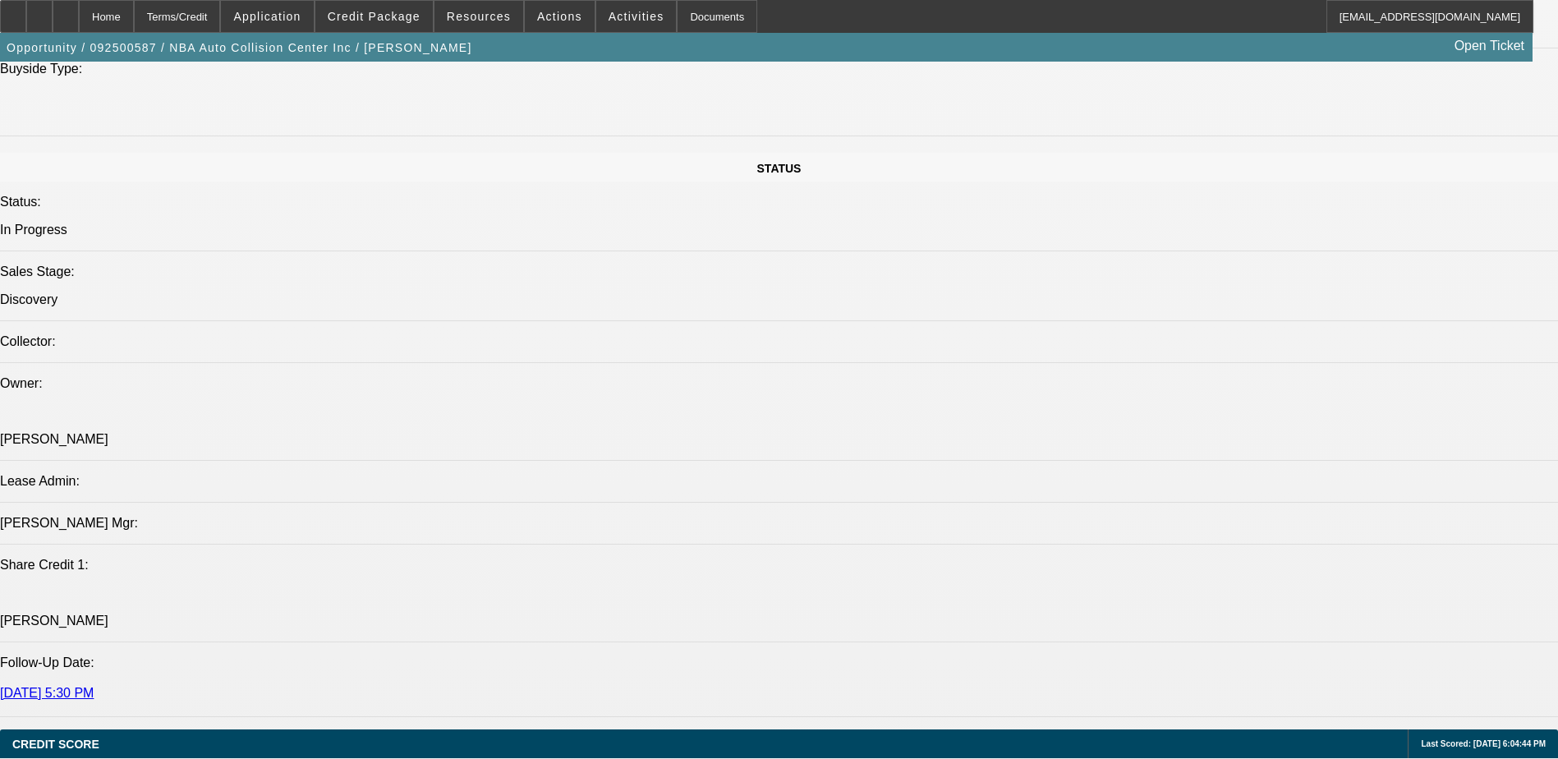 The width and height of the screenshot is (1558, 759). What do you see at coordinates (636, 16) in the screenshot?
I see `button: Activities` at bounding box center [636, 16].